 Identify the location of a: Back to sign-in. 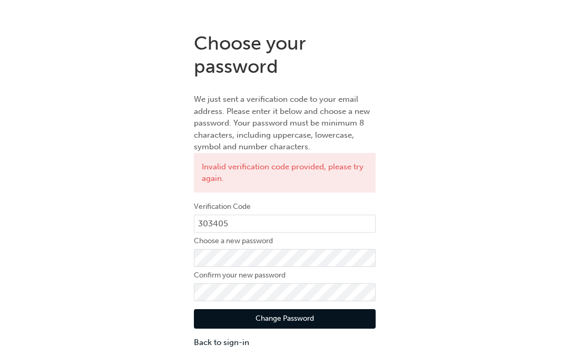
(285, 342).